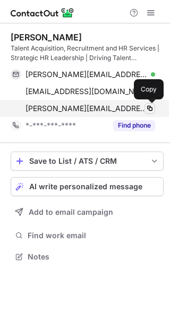  Describe the element at coordinates (87, 212) in the screenshot. I see `button: Add to email campaign` at that location.